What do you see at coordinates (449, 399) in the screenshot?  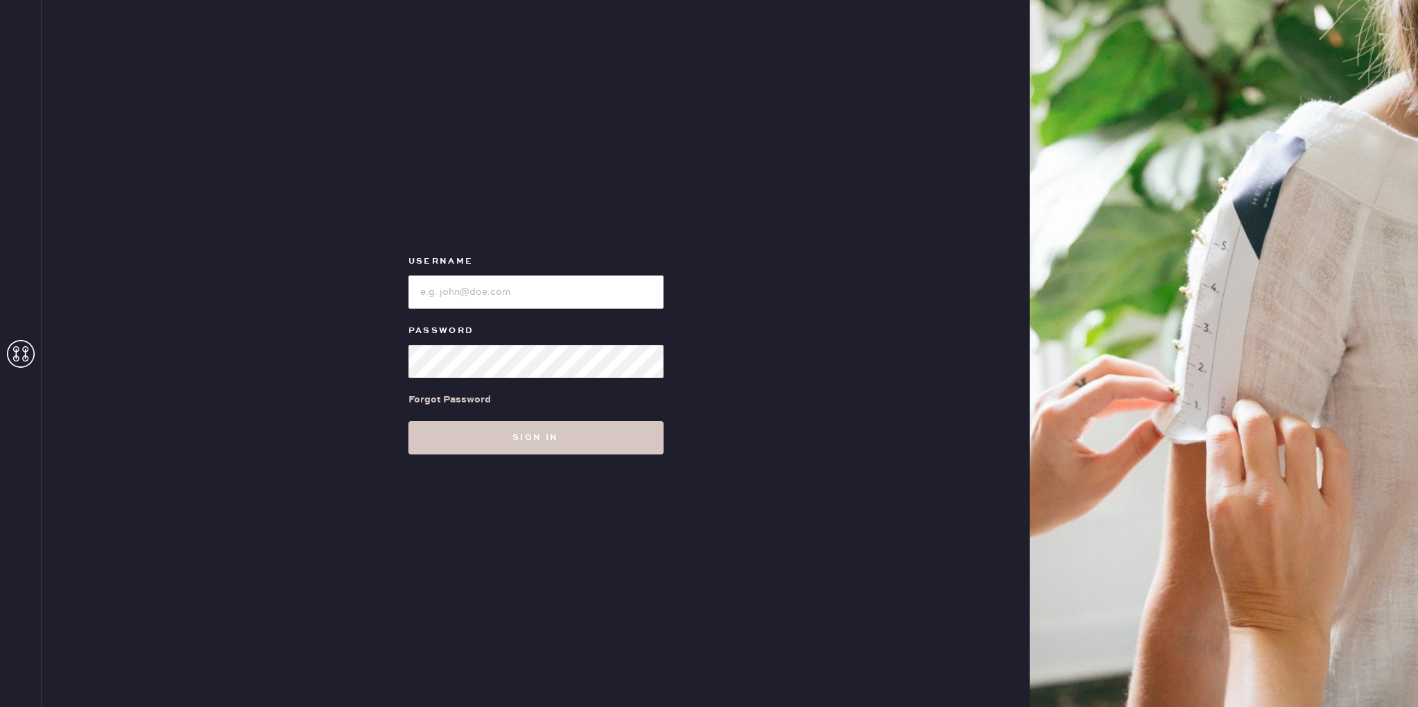 I see `div: Forgot Password` at bounding box center [449, 399].